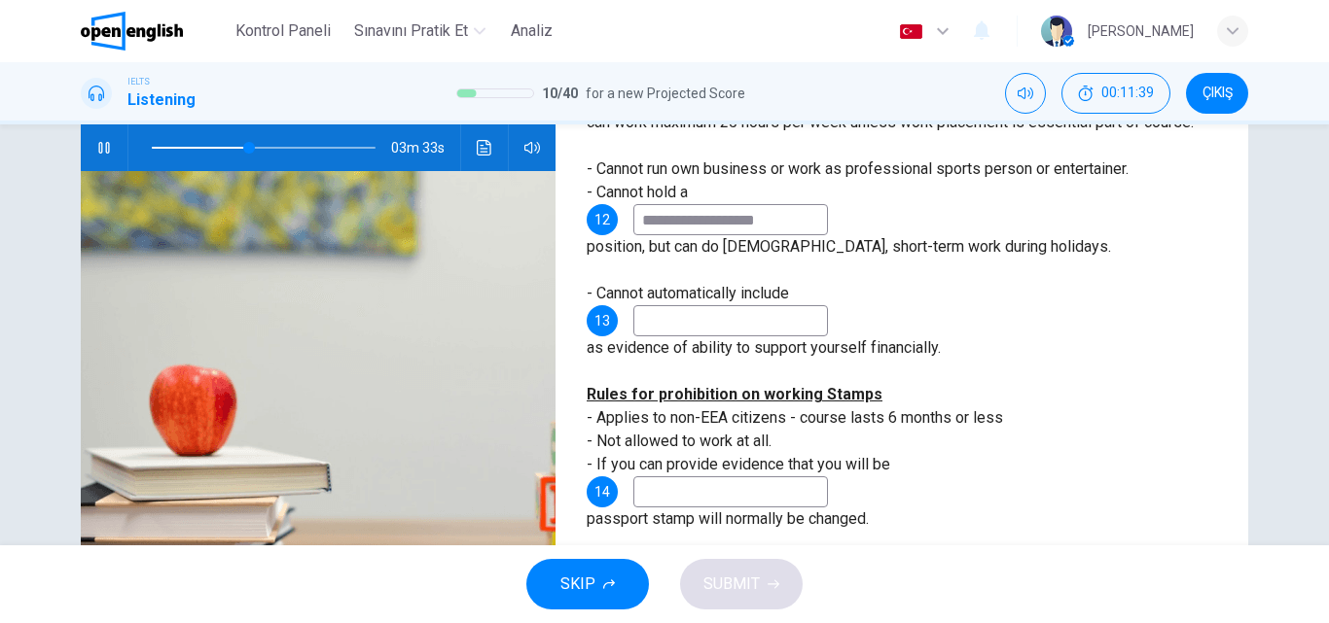 The height and width of the screenshot is (623, 1329). Describe the element at coordinates (910, 31) in the screenshot. I see `img: tr` at that location.